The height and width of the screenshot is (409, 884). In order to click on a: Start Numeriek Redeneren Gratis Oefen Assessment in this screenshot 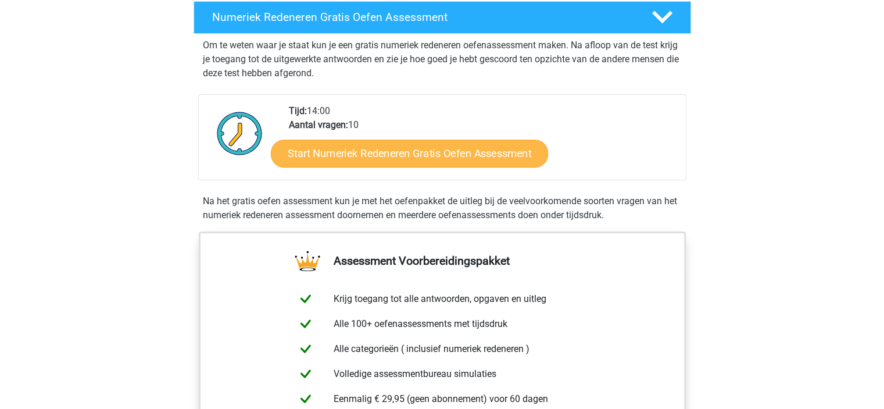, I will do `click(409, 153)`.